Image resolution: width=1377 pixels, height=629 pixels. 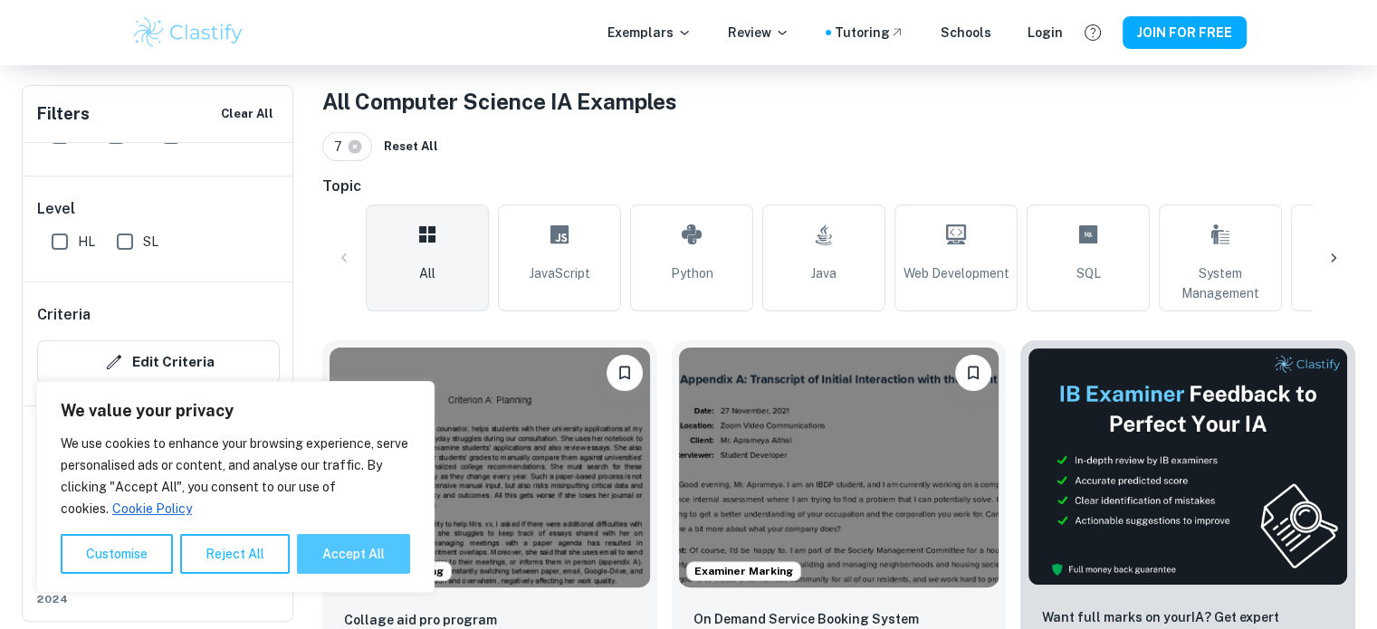 What do you see at coordinates (353, 554) in the screenshot?
I see `button: Accept All` at bounding box center [353, 554].